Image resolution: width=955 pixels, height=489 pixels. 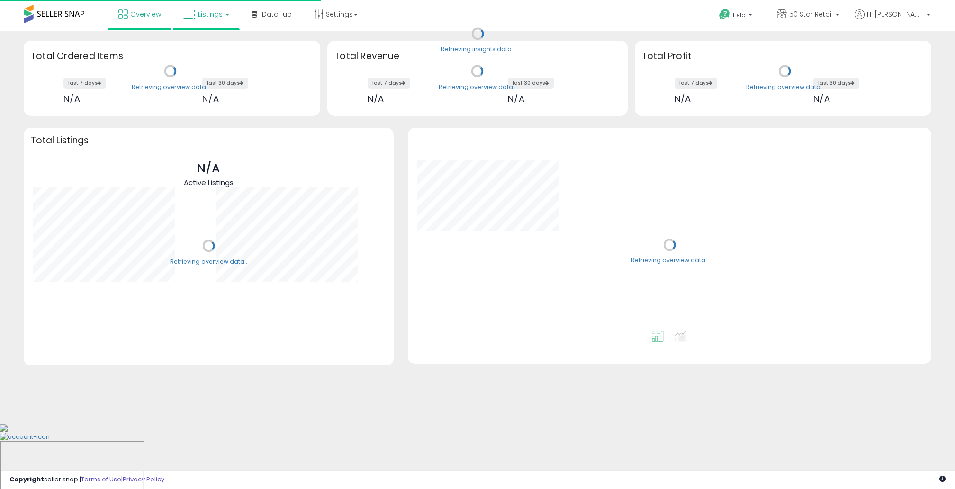 What do you see at coordinates (811, 14) in the screenshot?
I see `span: 50 Star Retail` at bounding box center [811, 14].